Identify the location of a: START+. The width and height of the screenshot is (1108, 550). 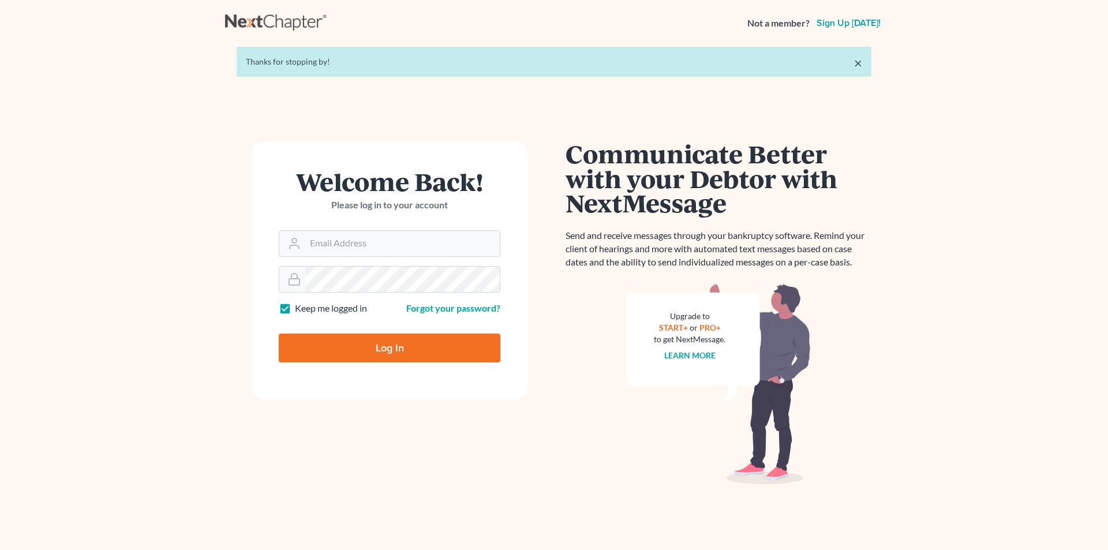
(673, 327).